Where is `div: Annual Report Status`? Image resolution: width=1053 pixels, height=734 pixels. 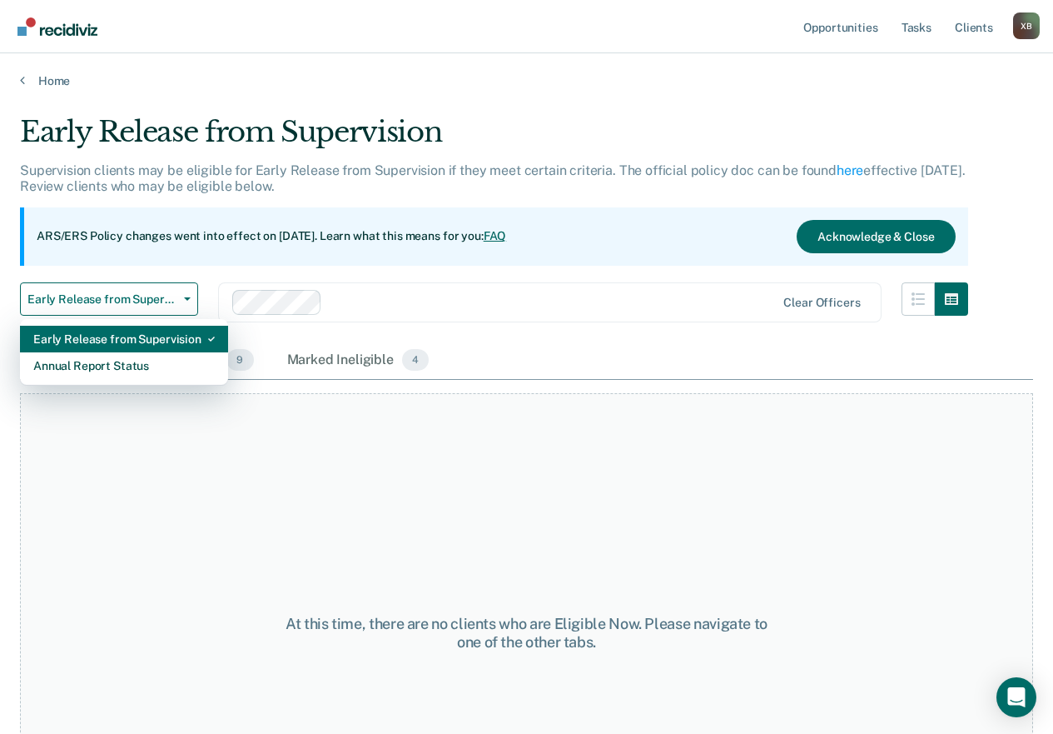
div: Annual Report Status is located at coordinates (124, 366).